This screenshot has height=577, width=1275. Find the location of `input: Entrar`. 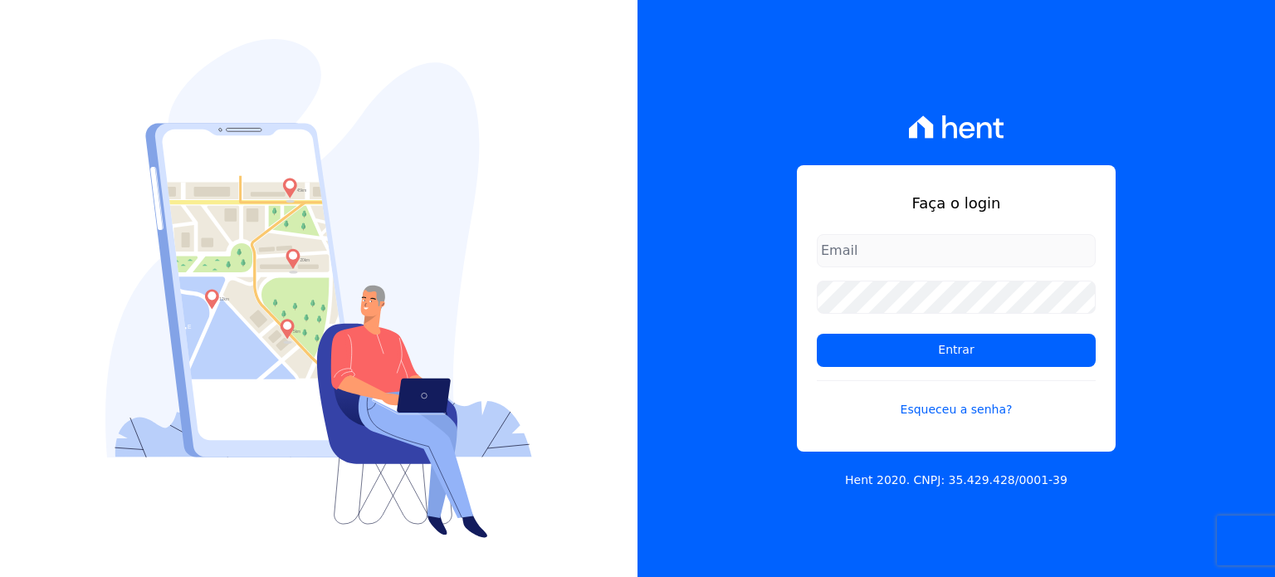

input: Entrar is located at coordinates (956, 350).